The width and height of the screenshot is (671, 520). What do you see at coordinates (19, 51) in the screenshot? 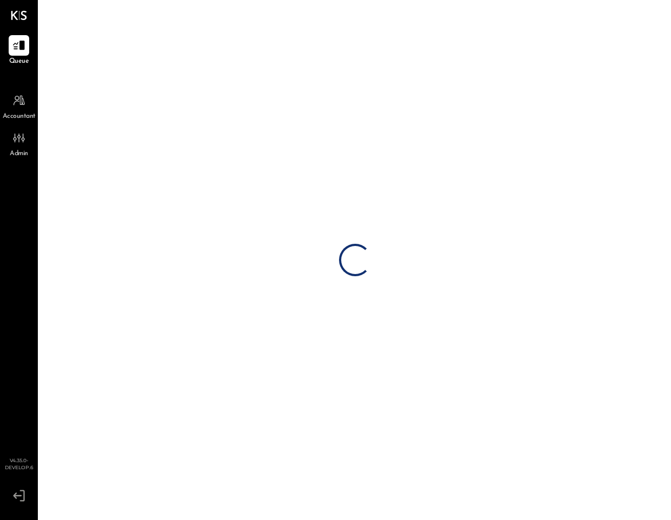
I see `a: Queue` at bounding box center [19, 51].